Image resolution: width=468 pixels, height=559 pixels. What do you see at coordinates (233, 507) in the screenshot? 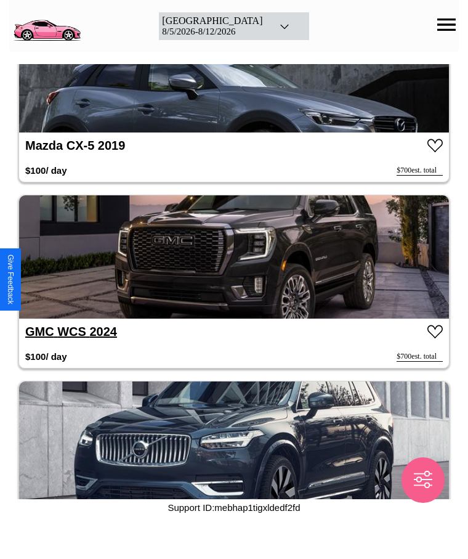
I see `p: Support ID: mebhap1tigxldedf2fd` at bounding box center [233, 507].